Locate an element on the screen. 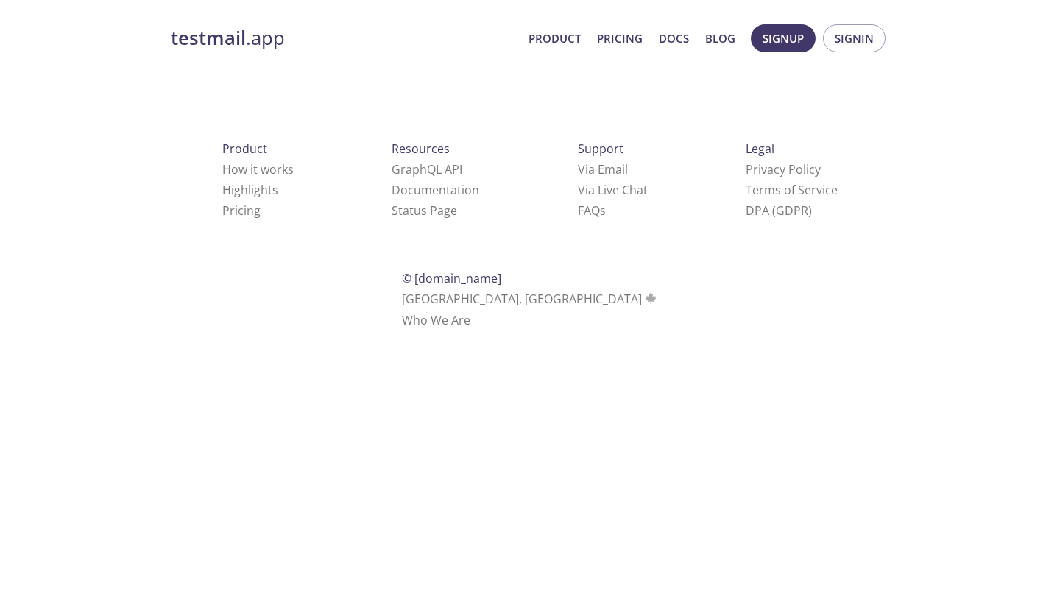 The image size is (1060, 597). a: Status Page is located at coordinates (424, 210).